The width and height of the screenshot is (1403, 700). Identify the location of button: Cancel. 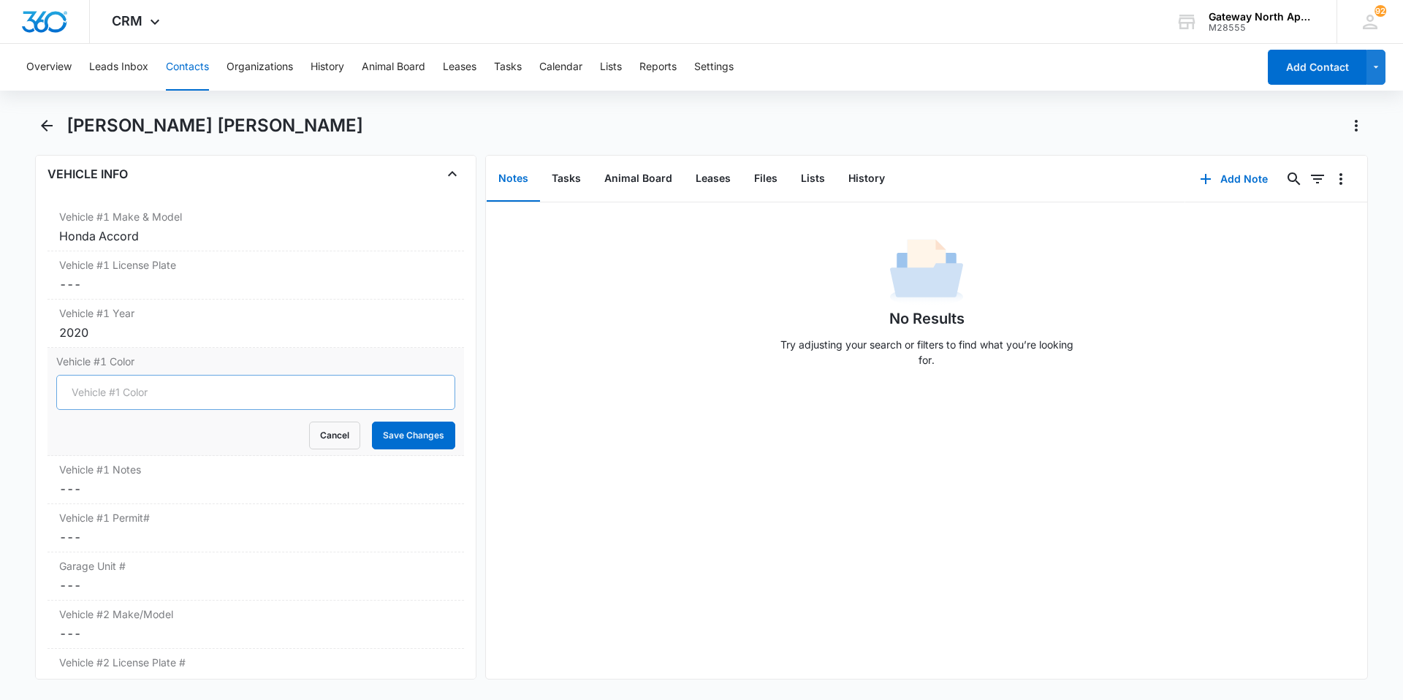
(335, 435).